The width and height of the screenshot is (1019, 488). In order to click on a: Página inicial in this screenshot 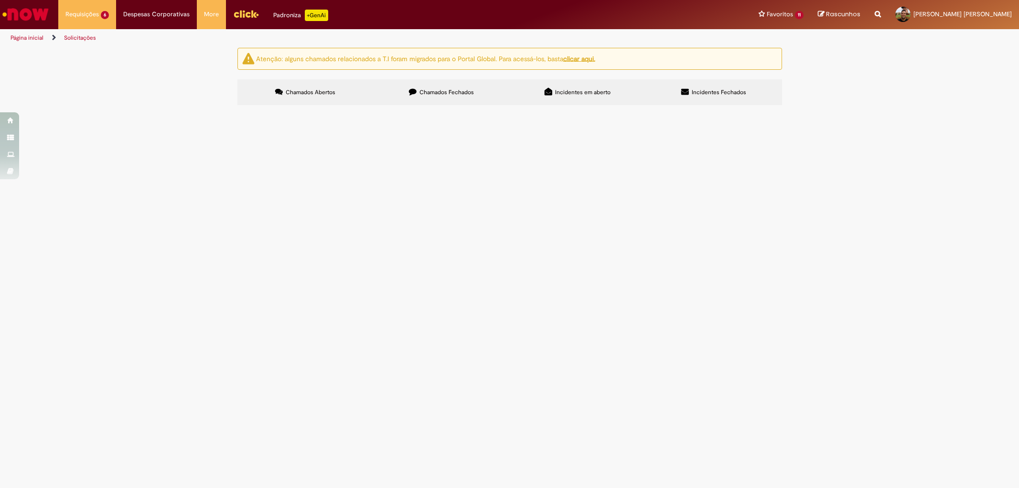, I will do `click(27, 38)`.